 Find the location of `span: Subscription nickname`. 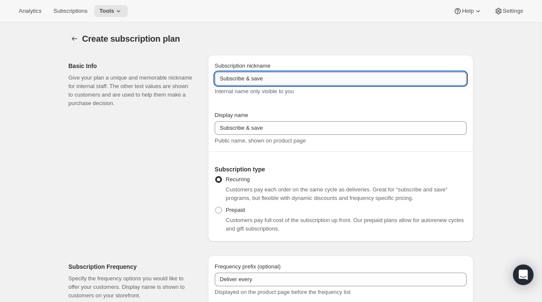

span: Subscription nickname is located at coordinates (242, 66).